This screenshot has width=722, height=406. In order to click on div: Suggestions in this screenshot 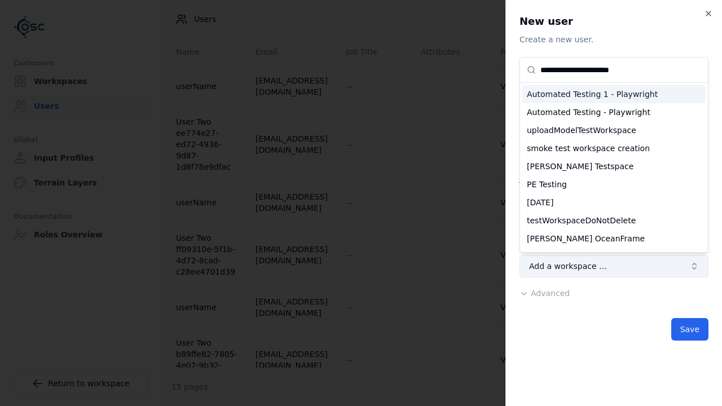, I will do `click(614, 168)`.